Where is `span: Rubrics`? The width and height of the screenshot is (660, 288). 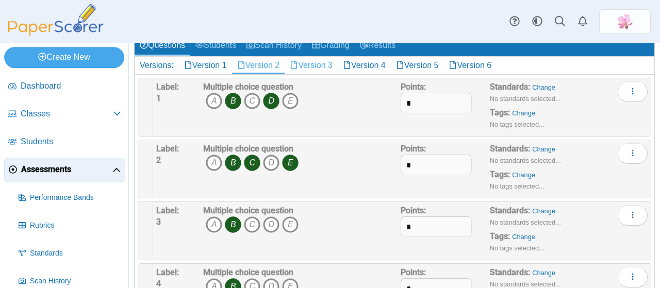 span: Rubrics is located at coordinates (75, 226).